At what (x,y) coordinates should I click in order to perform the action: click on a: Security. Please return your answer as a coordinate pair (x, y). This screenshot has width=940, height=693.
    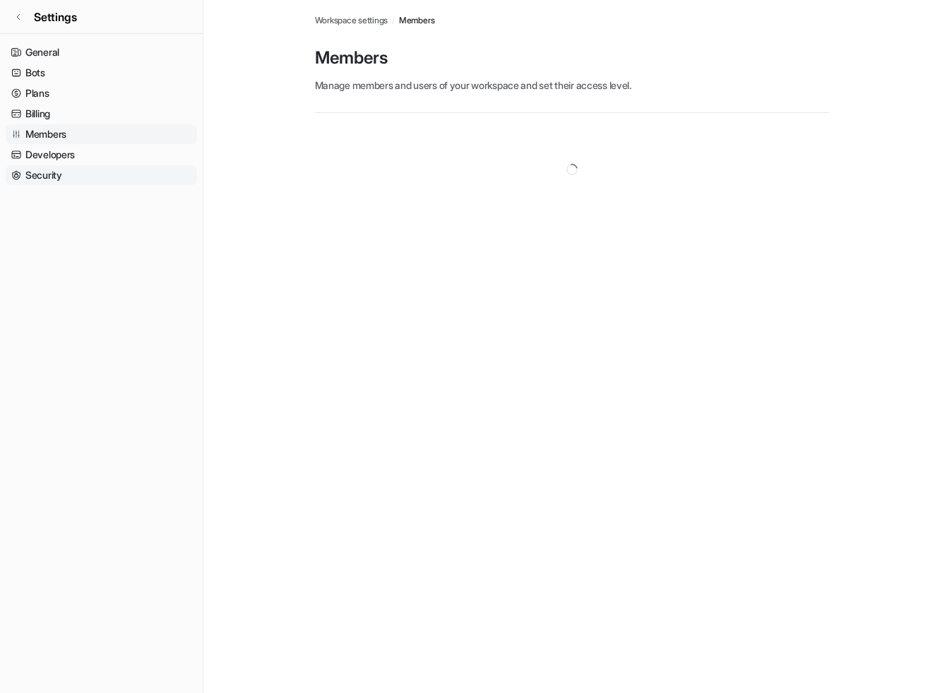
    Looking at the image, I should click on (101, 175).